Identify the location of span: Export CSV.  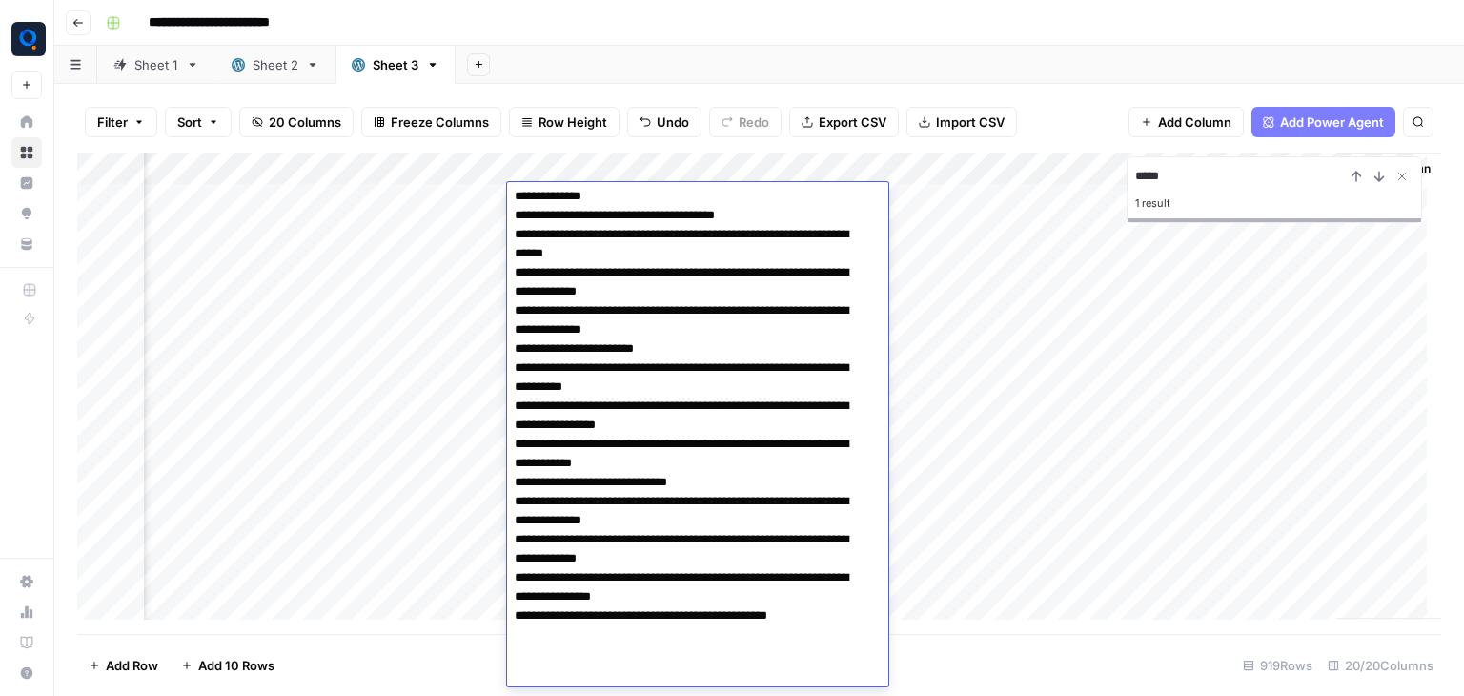
(852, 122).